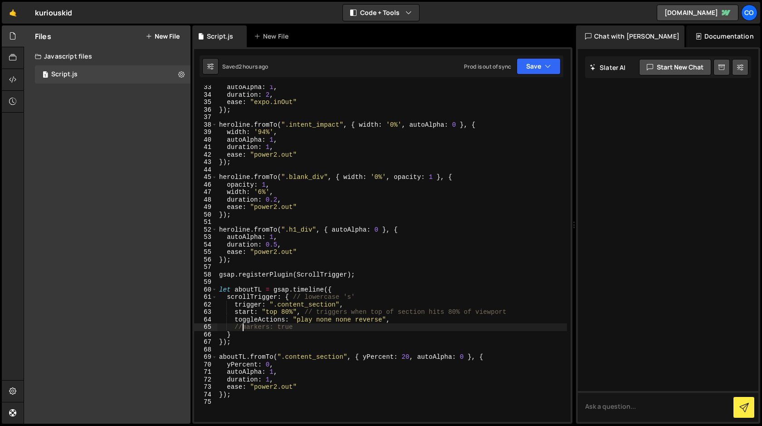 The image size is (762, 426). I want to click on div: 48, so click(206, 200).